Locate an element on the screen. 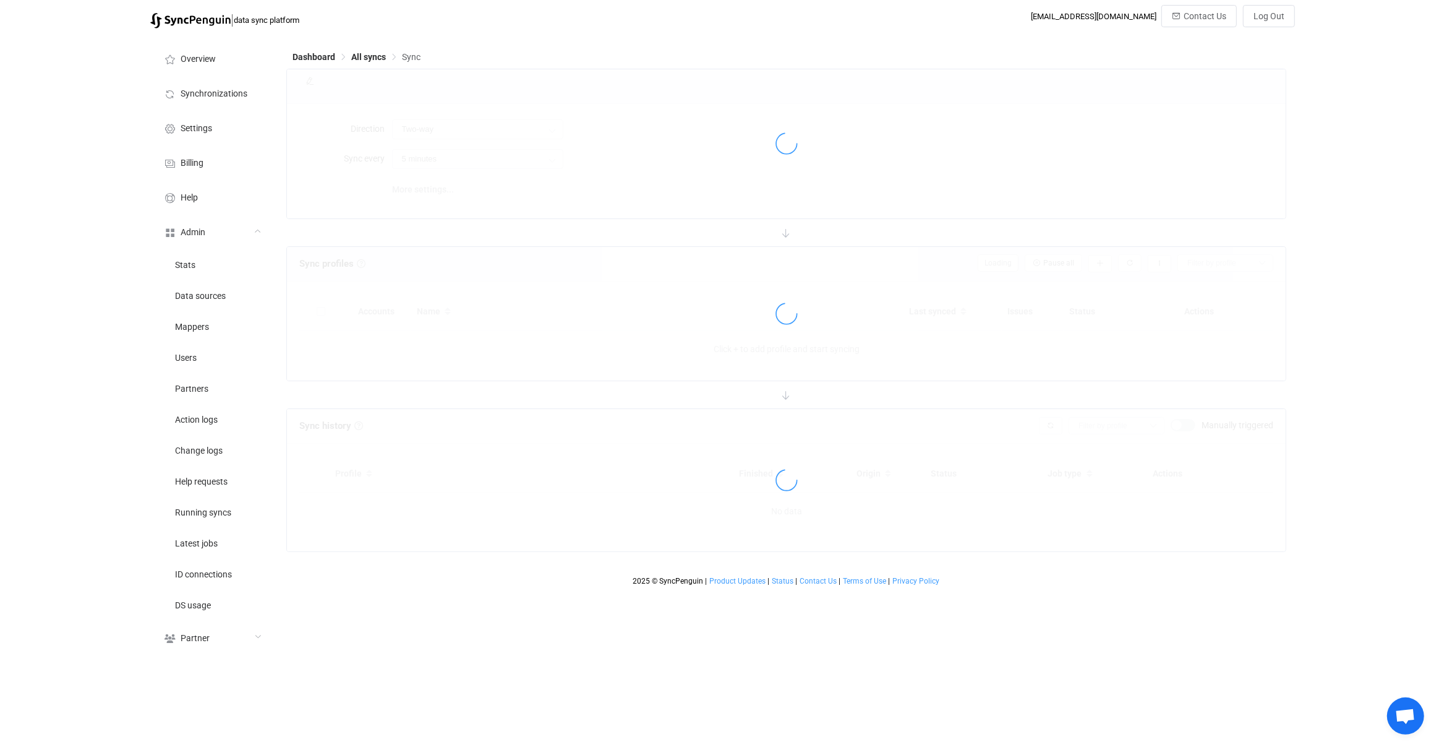 The width and height of the screenshot is (1439, 747). a: DS usage is located at coordinates (212, 604).